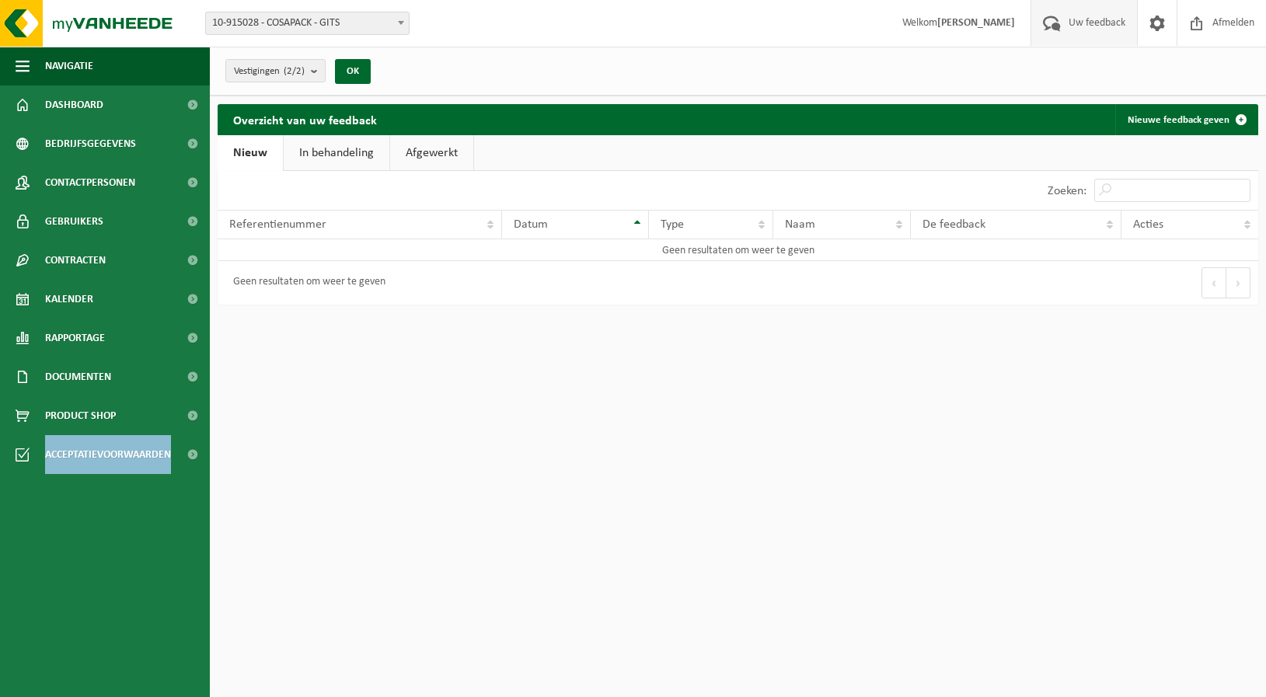 The height and width of the screenshot is (697, 1266). Describe the element at coordinates (80, 416) in the screenshot. I see `span: Product Shop` at that location.